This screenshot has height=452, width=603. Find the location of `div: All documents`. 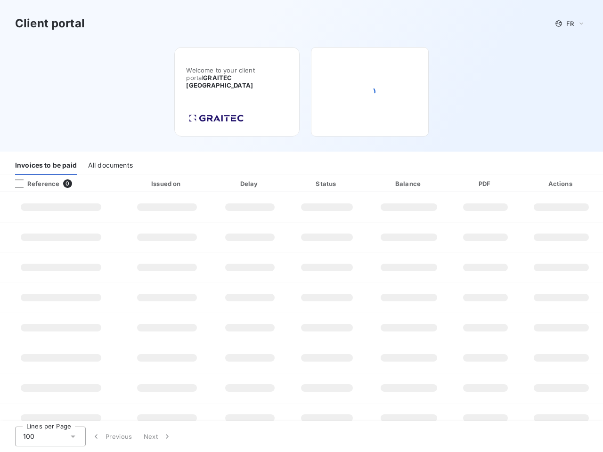

div: All documents is located at coordinates (110, 165).